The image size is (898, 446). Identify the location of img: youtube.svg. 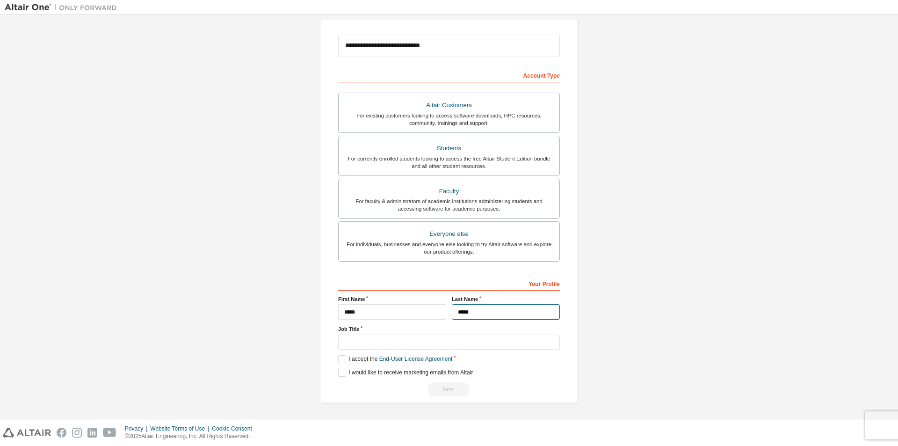
(109, 432).